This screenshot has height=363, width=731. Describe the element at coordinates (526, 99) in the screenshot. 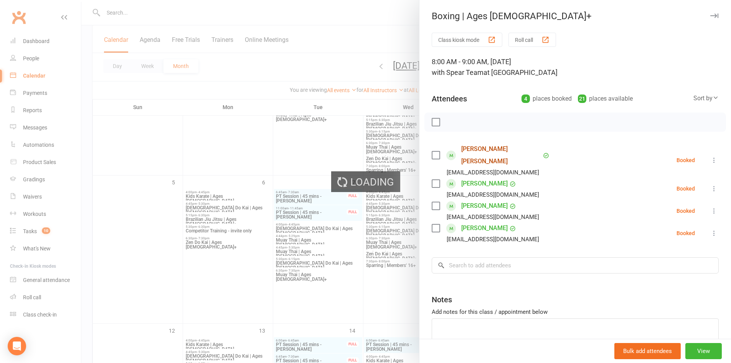

I see `div: 4` at that location.